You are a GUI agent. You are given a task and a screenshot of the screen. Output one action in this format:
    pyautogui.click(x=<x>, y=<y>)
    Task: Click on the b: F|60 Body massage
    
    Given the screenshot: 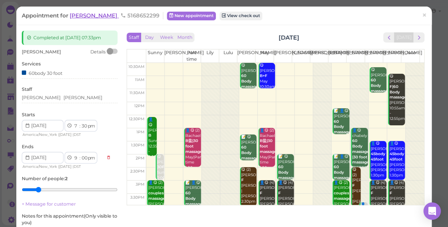 What is the action you would take?
    pyautogui.click(x=398, y=92)
    